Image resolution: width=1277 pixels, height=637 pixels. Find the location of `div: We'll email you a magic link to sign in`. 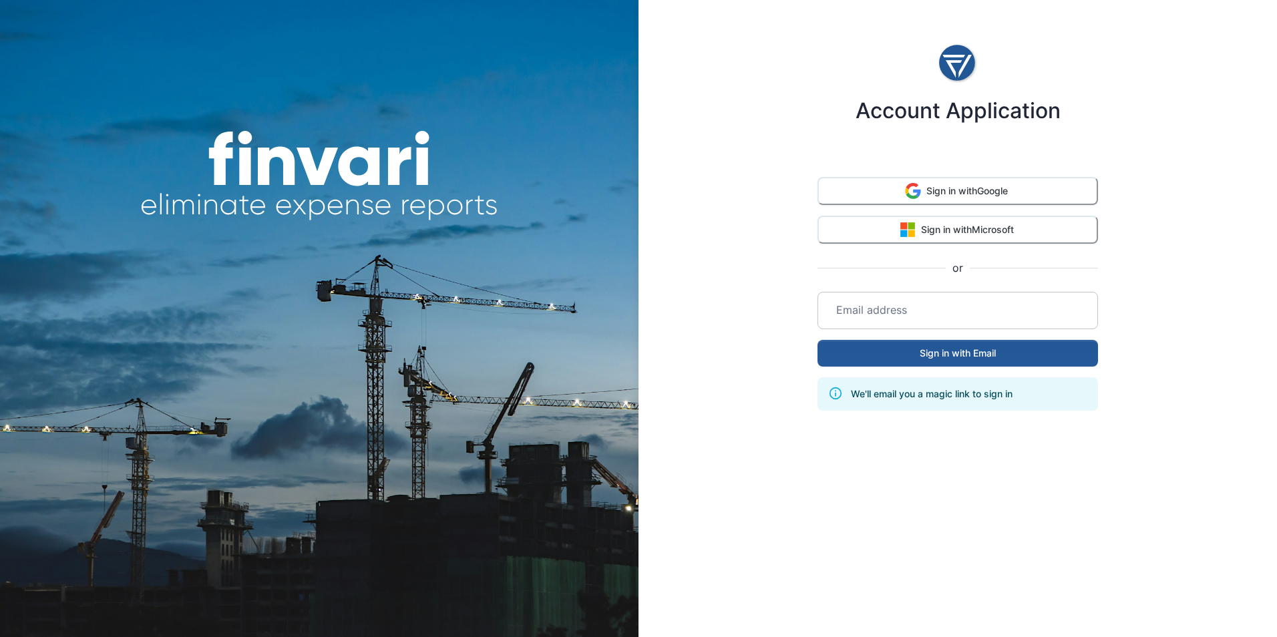

div: We'll email you a magic link to sign in is located at coordinates (932, 394).